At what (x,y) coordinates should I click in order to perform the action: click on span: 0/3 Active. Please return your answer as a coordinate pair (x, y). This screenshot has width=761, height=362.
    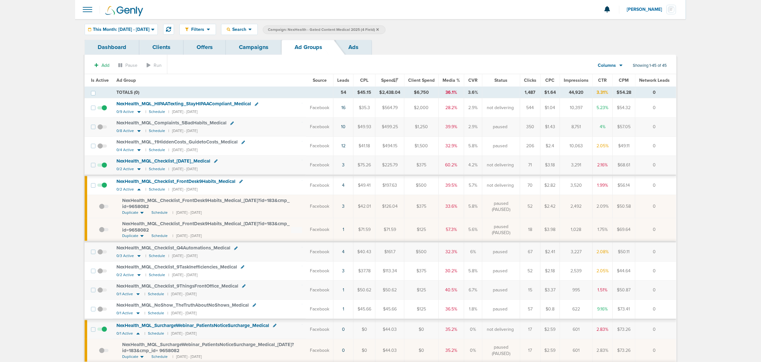
    Looking at the image, I should click on (125, 256).